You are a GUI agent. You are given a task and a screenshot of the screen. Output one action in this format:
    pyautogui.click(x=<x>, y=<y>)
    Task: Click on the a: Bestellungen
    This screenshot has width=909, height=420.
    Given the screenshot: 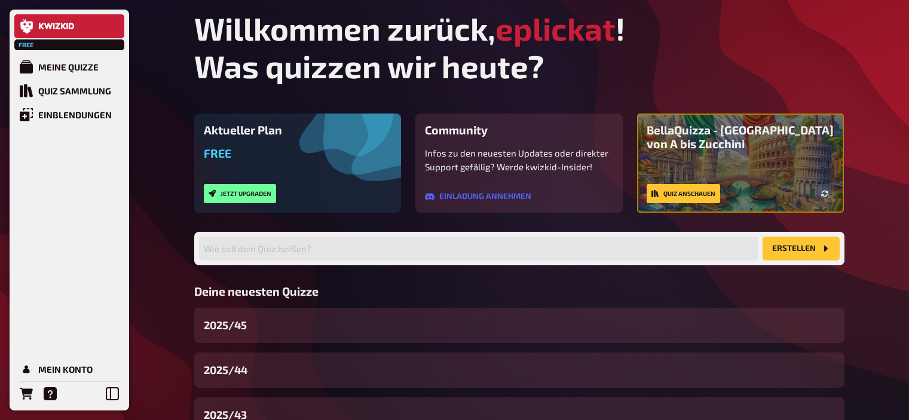 What is the action you would take?
    pyautogui.click(x=26, y=394)
    